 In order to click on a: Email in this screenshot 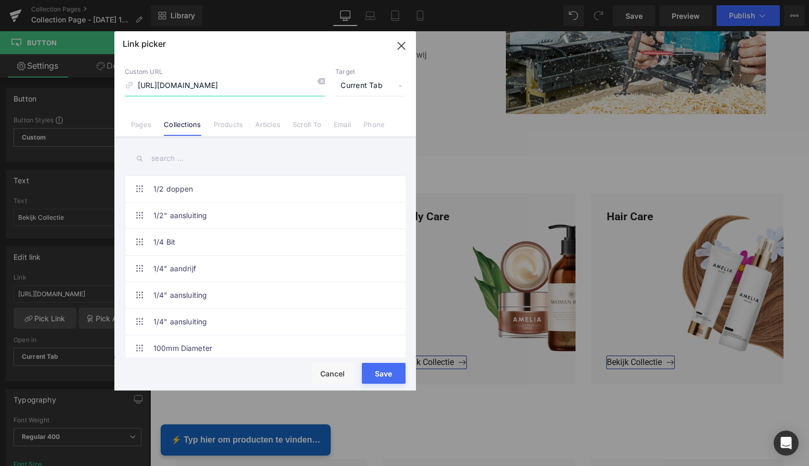, I will do `click(342, 128)`.